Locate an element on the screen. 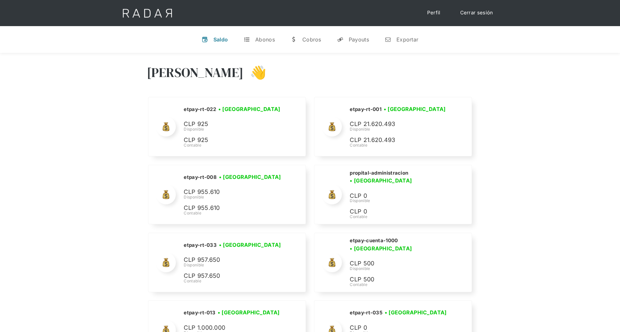 The width and height of the screenshot is (620, 332). h2: etpay-rt-035 is located at coordinates (366, 313).